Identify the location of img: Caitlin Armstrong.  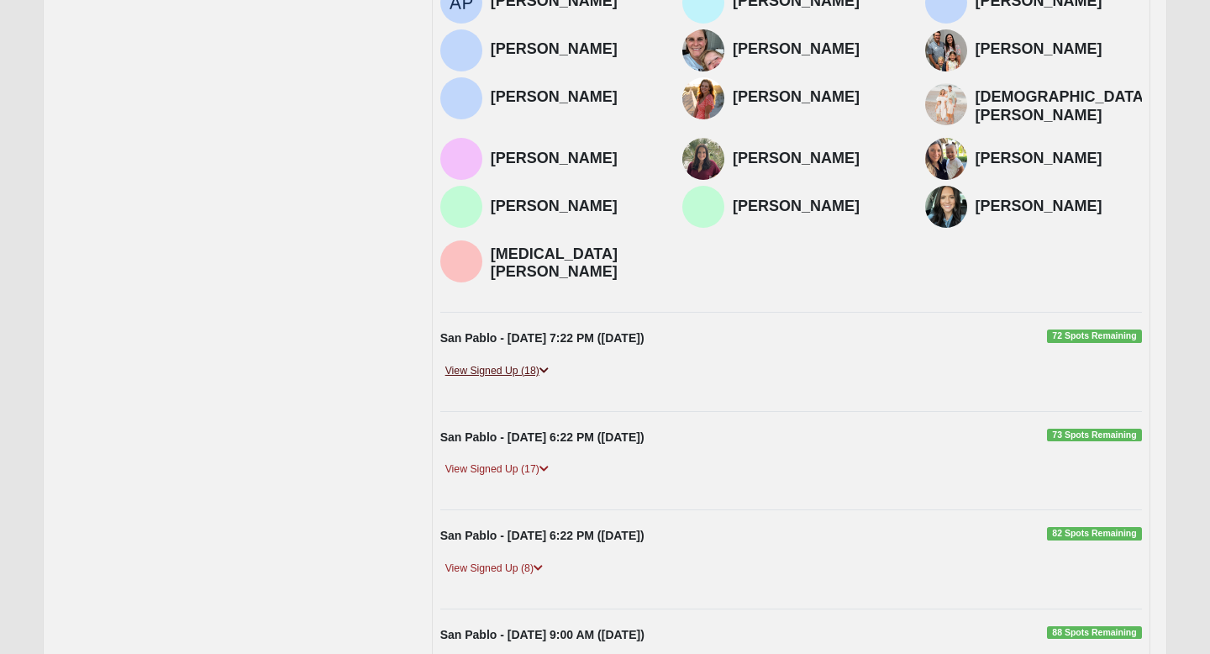
(703, 50).